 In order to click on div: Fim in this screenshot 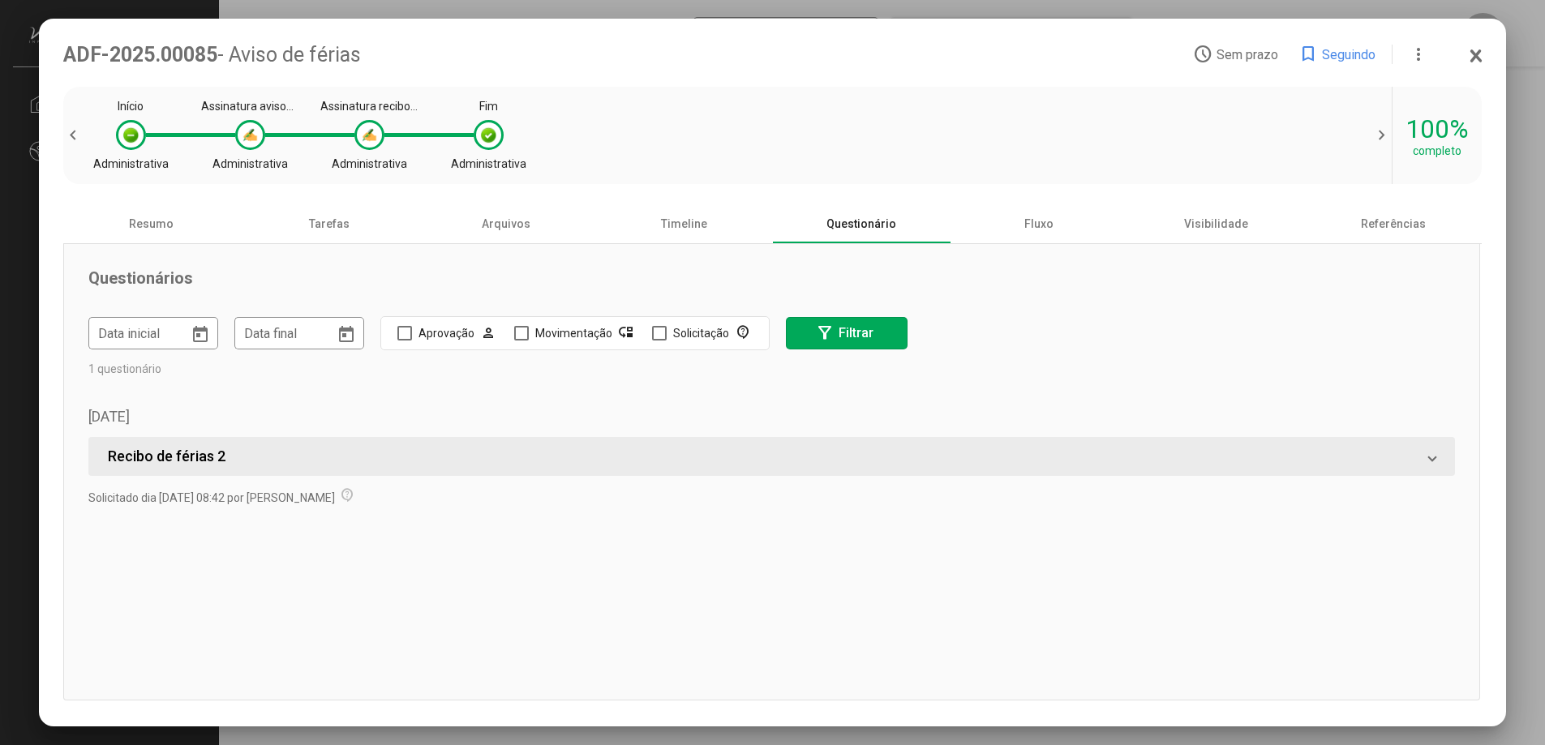, I will do `click(488, 106)`.